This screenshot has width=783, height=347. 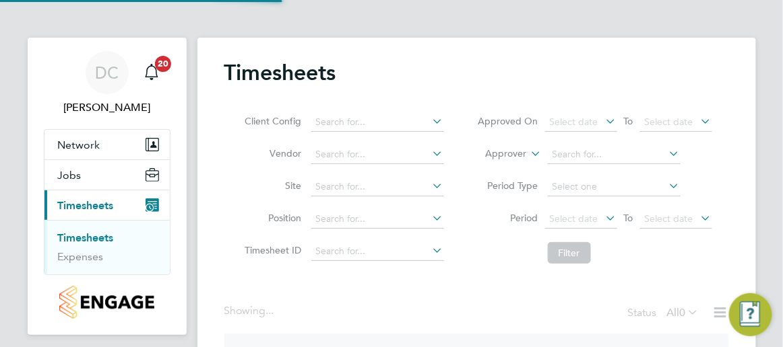 I want to click on label: Position, so click(x=271, y=218).